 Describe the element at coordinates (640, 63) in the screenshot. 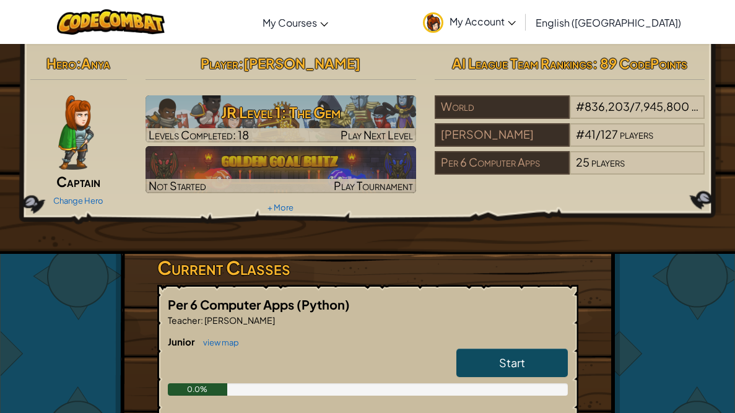

I see `span: : 89 CodePoints` at that location.